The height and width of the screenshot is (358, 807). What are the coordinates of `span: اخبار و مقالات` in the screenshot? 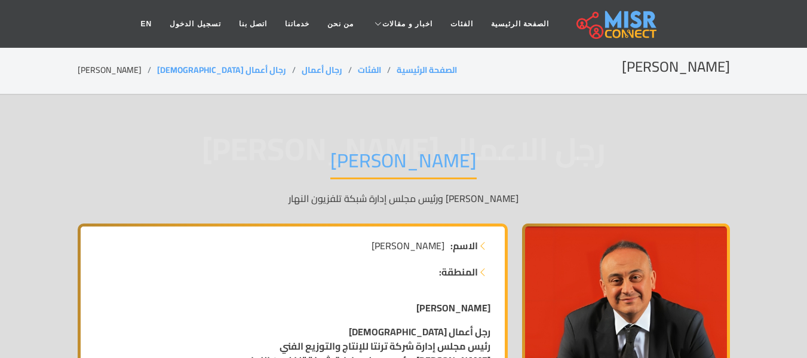 It's located at (407, 24).